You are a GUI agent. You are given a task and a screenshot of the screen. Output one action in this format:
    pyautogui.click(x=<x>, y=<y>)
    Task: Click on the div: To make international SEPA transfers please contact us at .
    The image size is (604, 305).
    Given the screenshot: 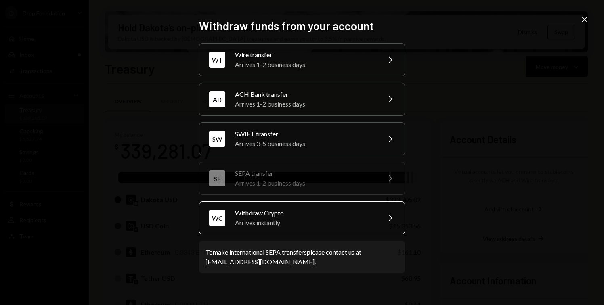 What is the action you would take?
    pyautogui.click(x=302, y=257)
    